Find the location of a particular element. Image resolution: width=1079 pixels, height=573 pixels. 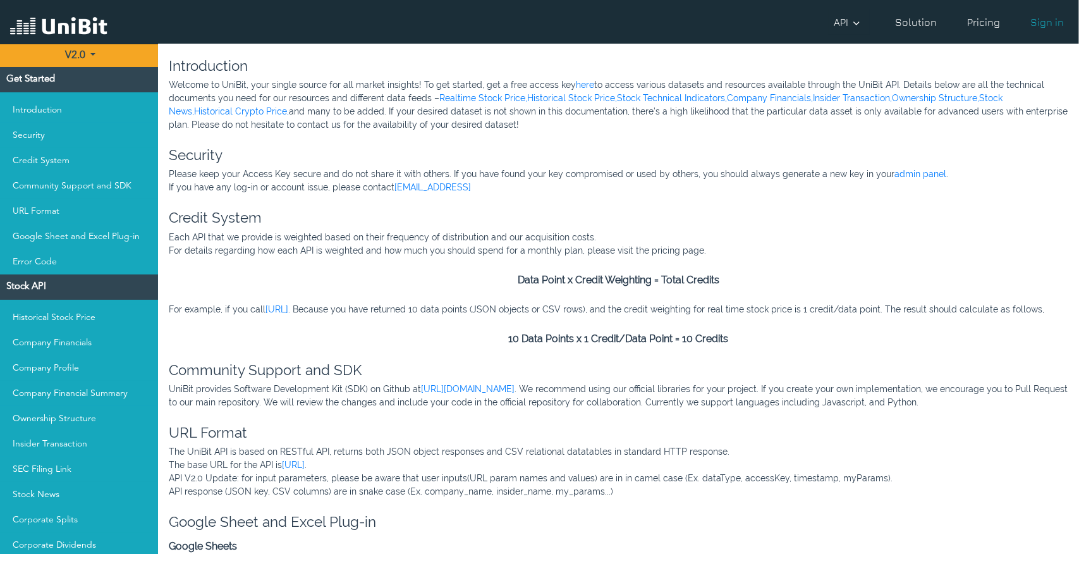

a: Insider Transaction, is located at coordinates (852, 98).